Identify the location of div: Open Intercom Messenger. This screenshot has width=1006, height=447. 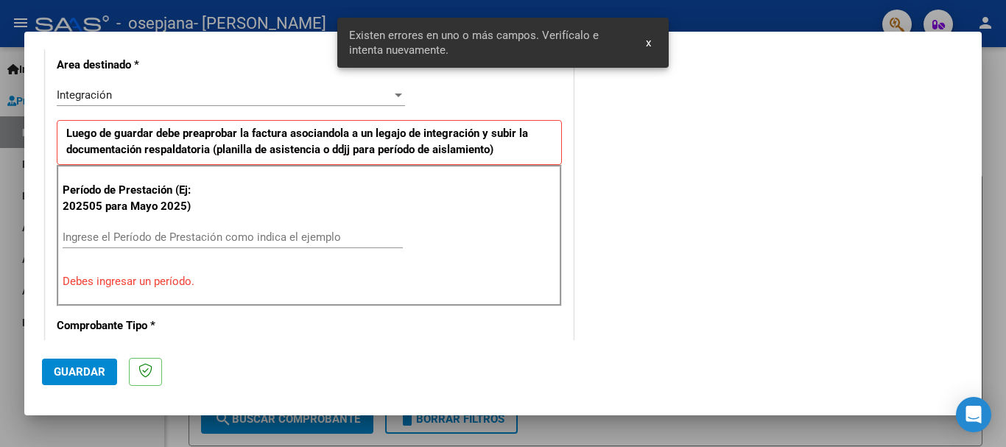
(974, 415).